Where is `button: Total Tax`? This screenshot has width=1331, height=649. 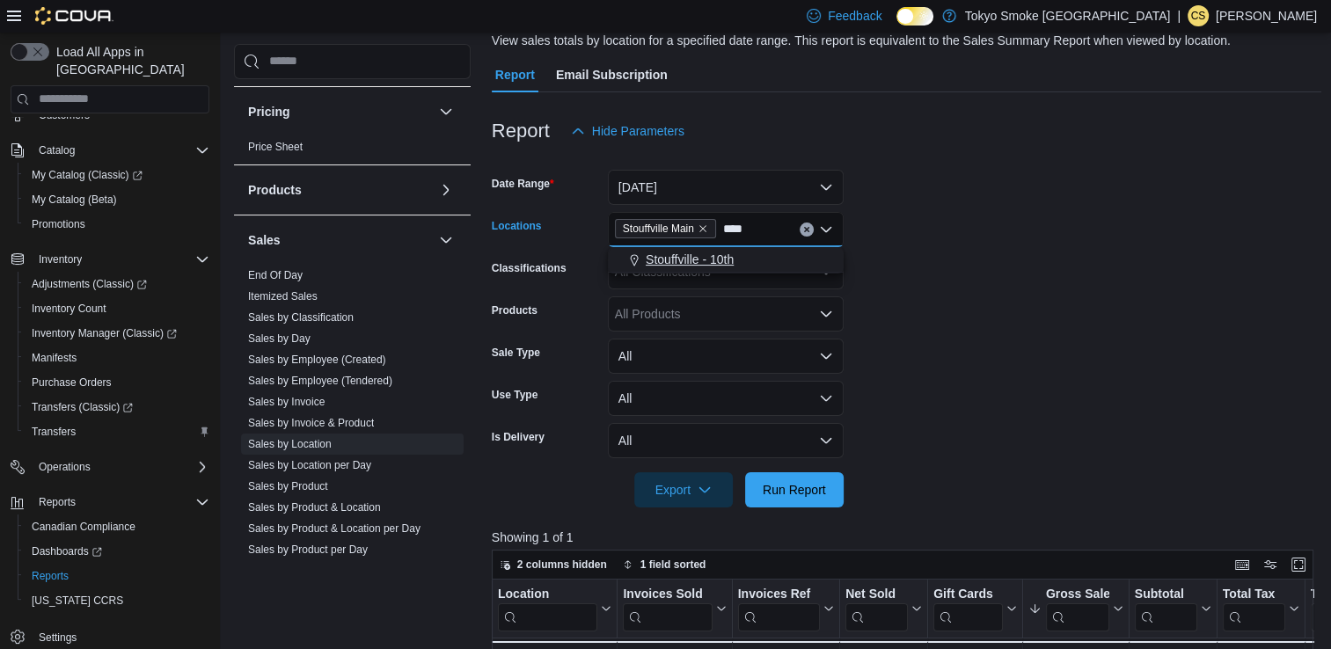 button: Total Tax is located at coordinates (1260, 608).